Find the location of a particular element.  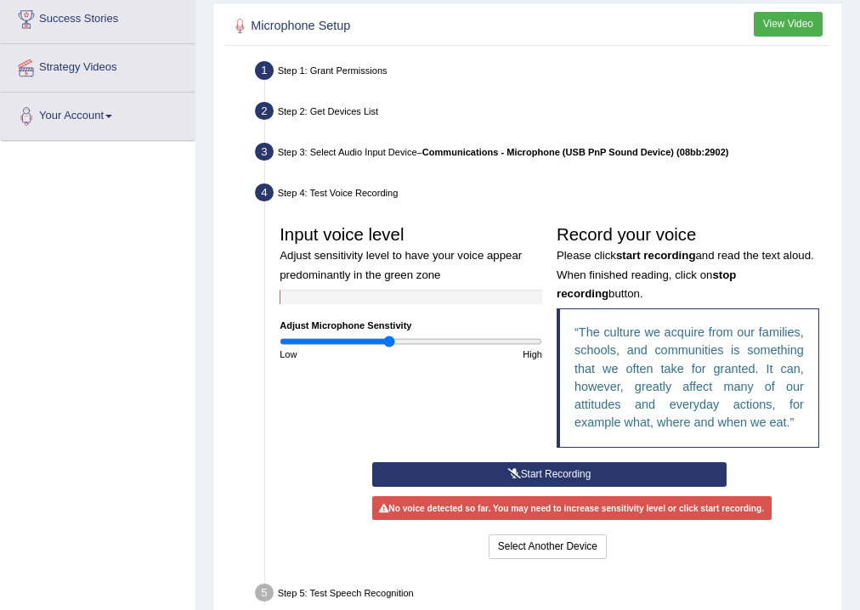

div: High is located at coordinates (480, 354).